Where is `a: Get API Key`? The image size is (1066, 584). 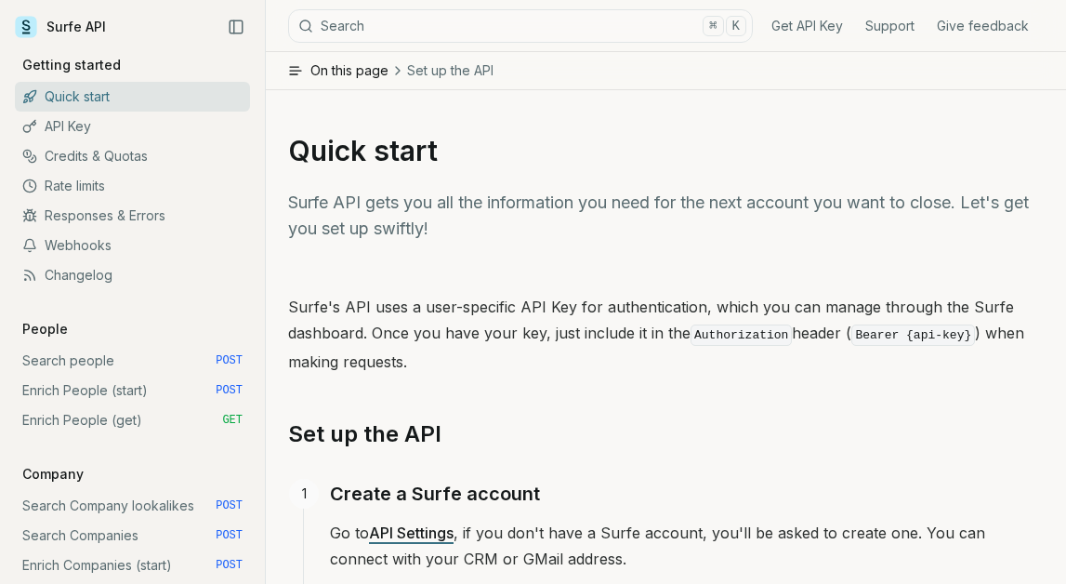 a: Get API Key is located at coordinates (807, 26).